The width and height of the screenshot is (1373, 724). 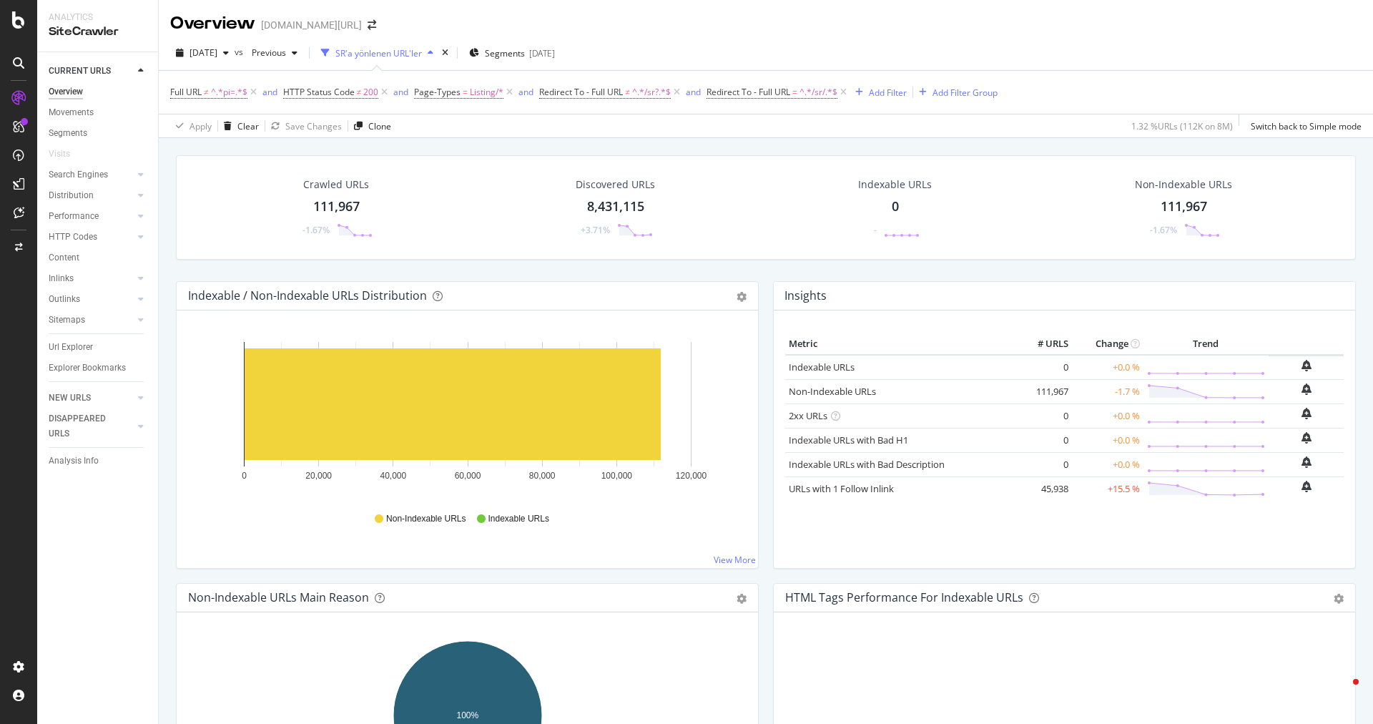 What do you see at coordinates (71, 347) in the screenshot?
I see `div: Url Explorer` at bounding box center [71, 347].